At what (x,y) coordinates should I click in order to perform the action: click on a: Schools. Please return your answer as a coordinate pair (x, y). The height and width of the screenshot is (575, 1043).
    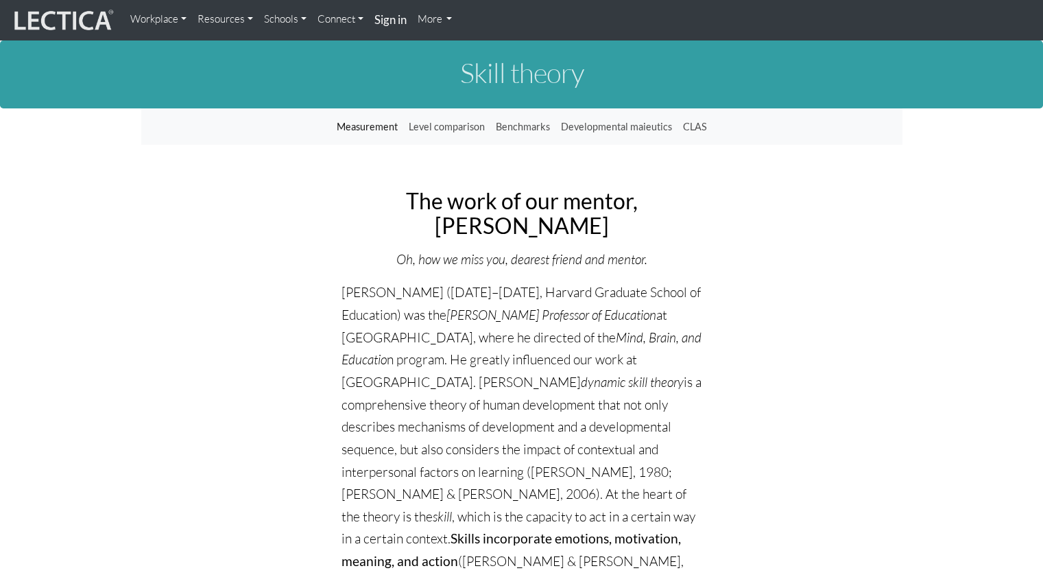
    Looking at the image, I should click on (285, 19).